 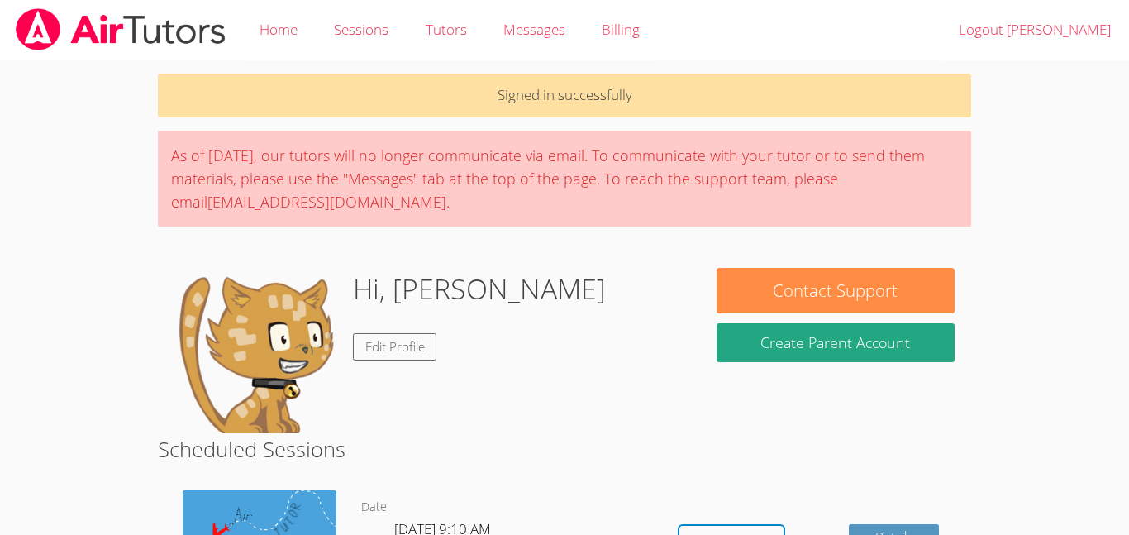 What do you see at coordinates (564, 95) in the screenshot?
I see `p: Signed in successfully` at bounding box center [564, 95].